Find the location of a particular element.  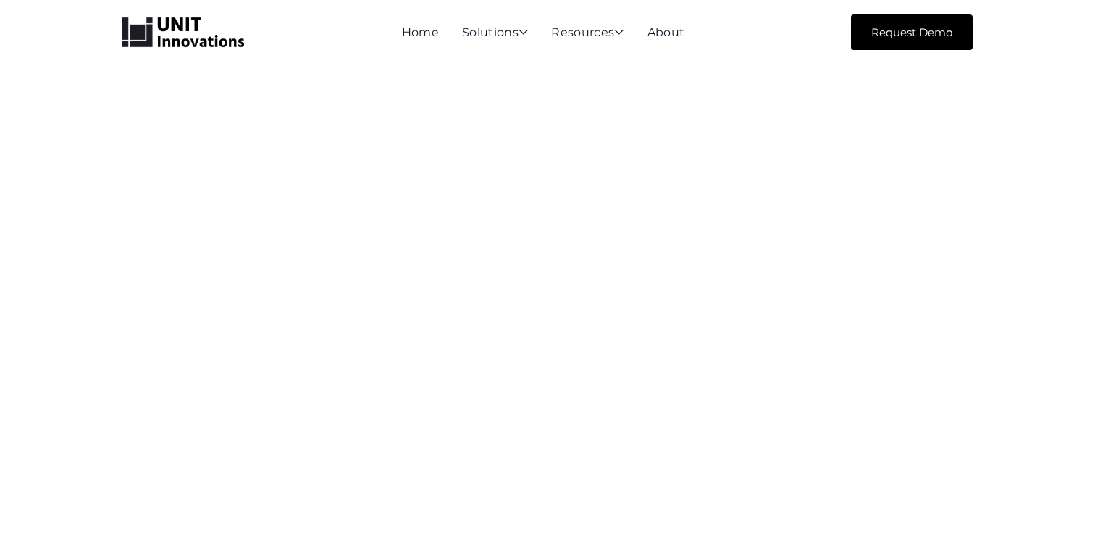

div: Solutions is located at coordinates (495, 33).